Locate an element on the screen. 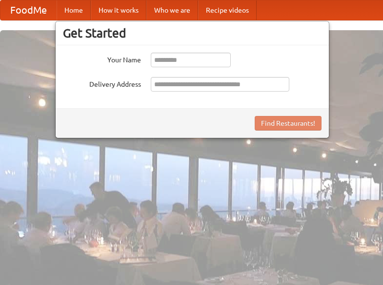 Image resolution: width=383 pixels, height=285 pixels. a: How it works is located at coordinates (118, 10).